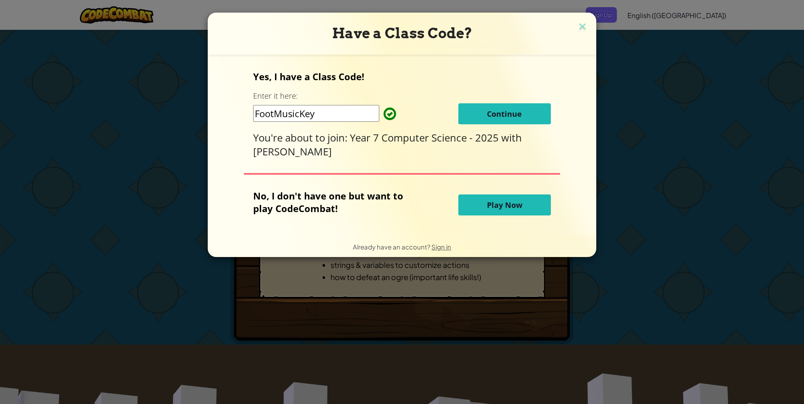 The height and width of the screenshot is (404, 804). I want to click on span: Play Now, so click(504, 205).